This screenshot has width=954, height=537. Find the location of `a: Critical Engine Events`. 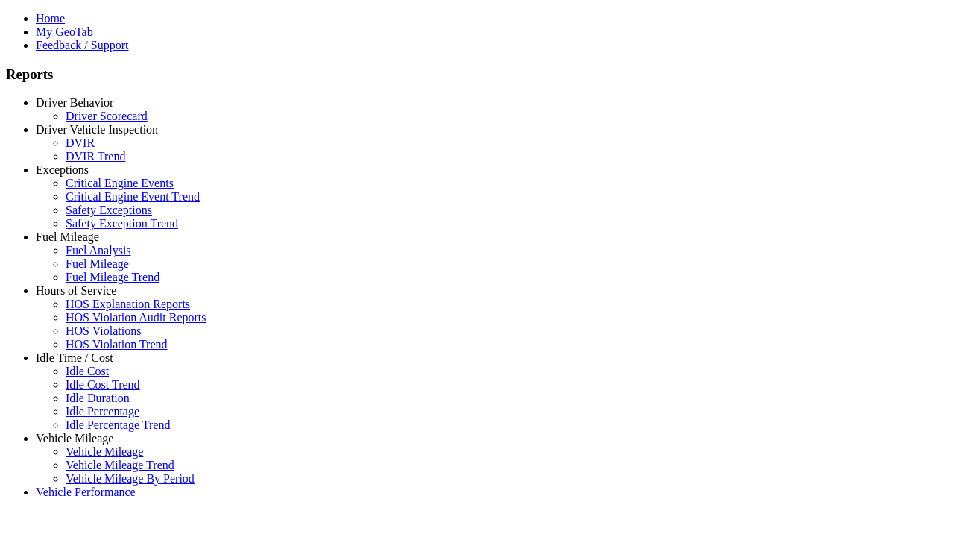

a: Critical Engine Events is located at coordinates (119, 183).